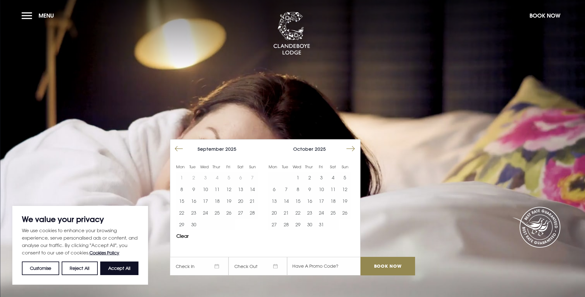 This screenshot has height=297, width=585. Describe the element at coordinates (345, 201) in the screenshot. I see `td: Choose Sunday, October 19, 2025 as your start date.` at that location.